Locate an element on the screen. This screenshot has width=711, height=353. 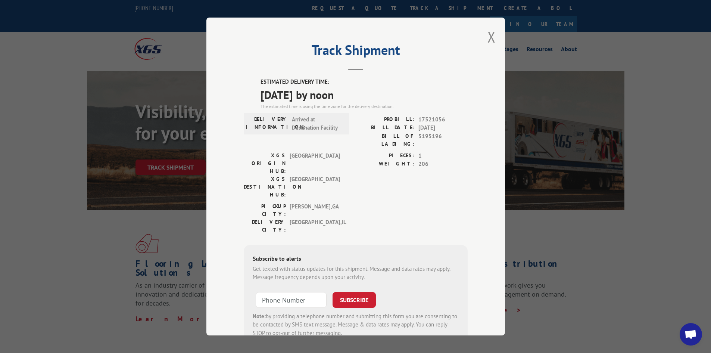
label: BILL OF LADING: is located at coordinates (385, 140).